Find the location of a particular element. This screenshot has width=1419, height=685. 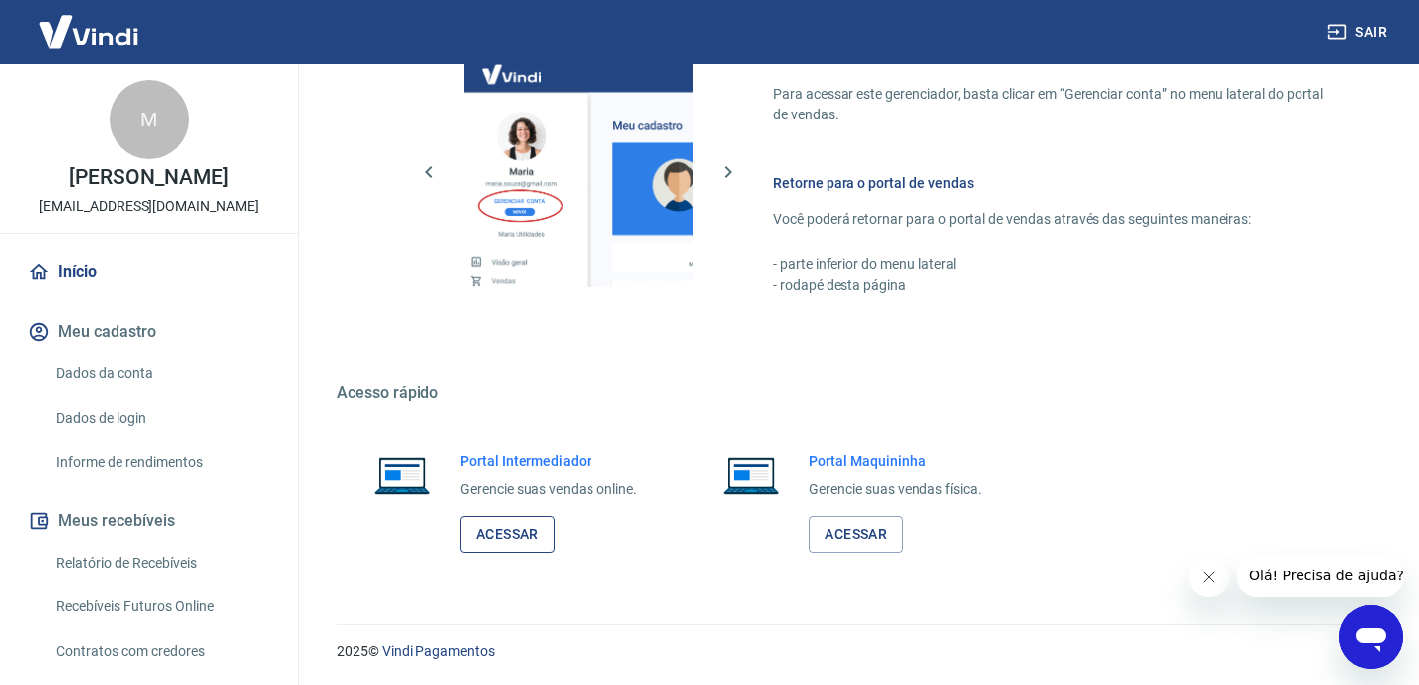

div: M is located at coordinates (149, 120).